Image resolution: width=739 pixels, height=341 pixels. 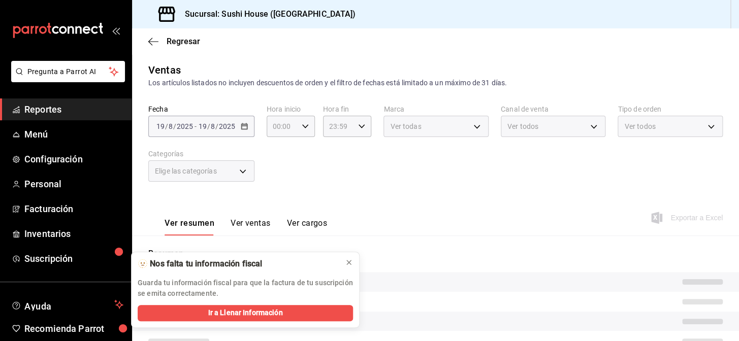 What do you see at coordinates (347, 109) in the screenshot?
I see `label: Hora fin` at bounding box center [347, 109].